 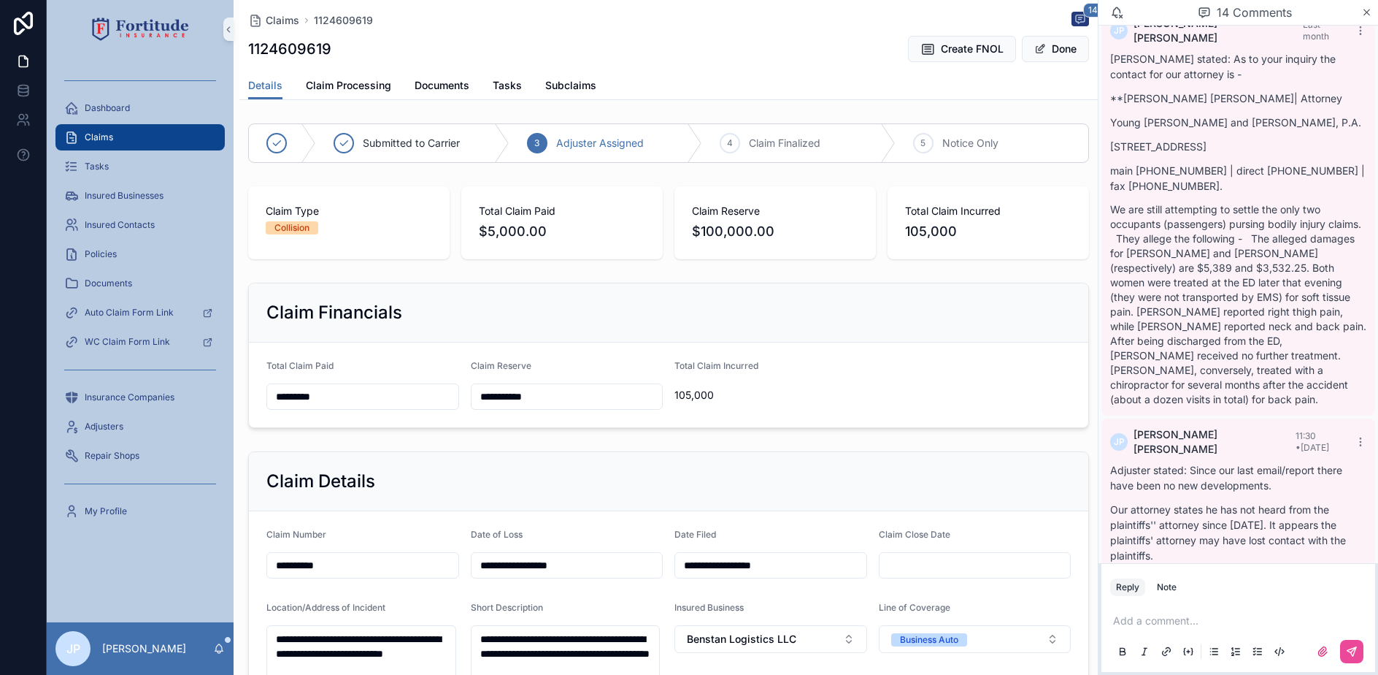 I want to click on span: Insurance Companies, so click(x=129, y=397).